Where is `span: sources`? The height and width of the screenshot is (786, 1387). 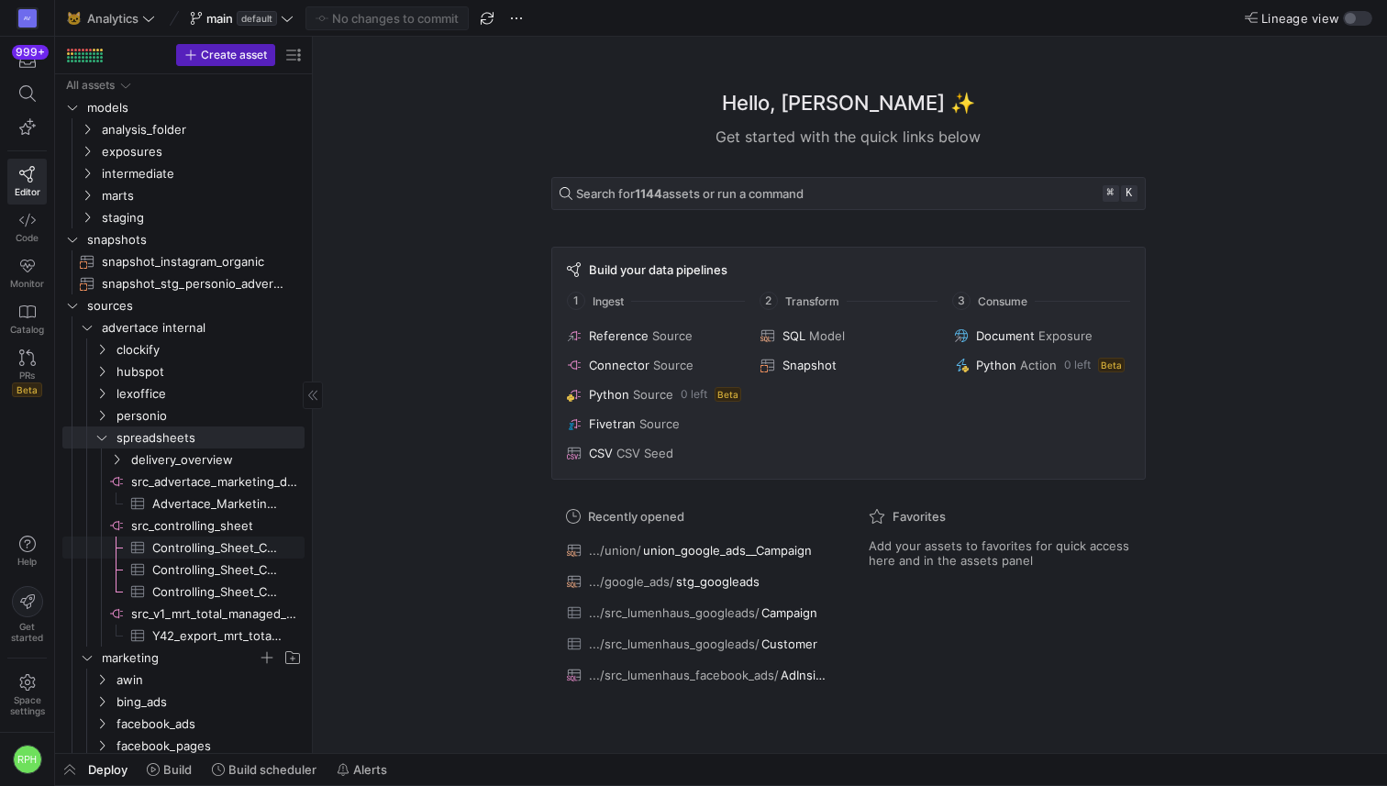
span: sources is located at coordinates (194, 305).